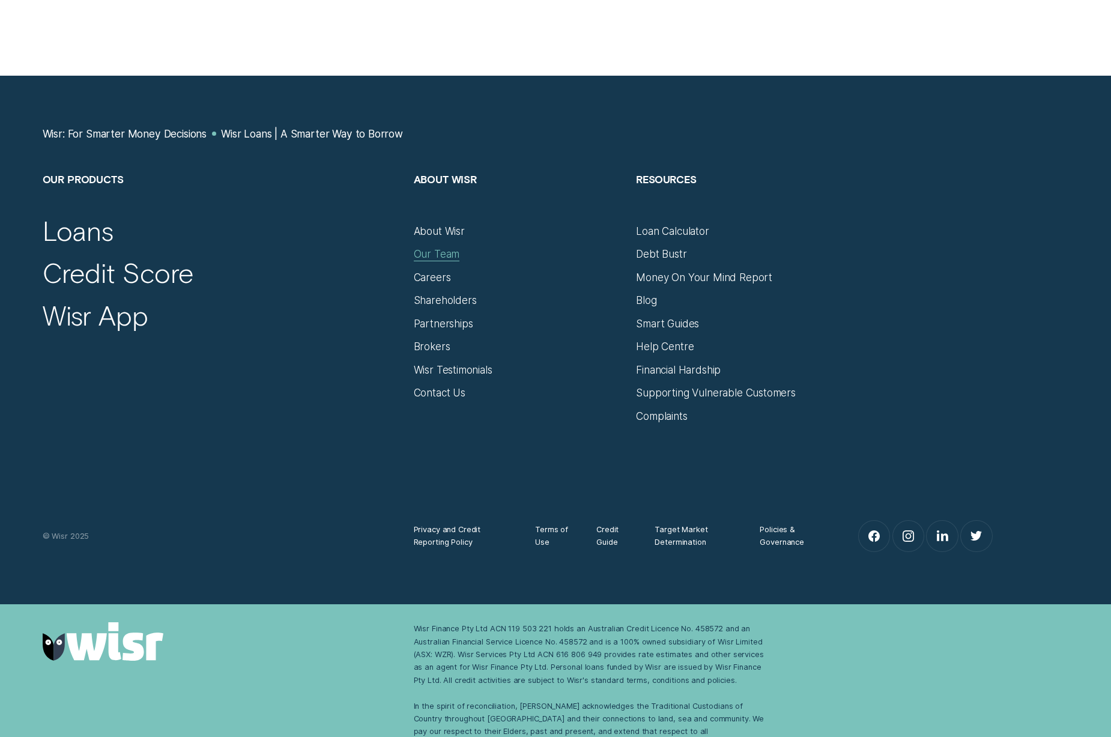 Image resolution: width=1111 pixels, height=737 pixels. Describe the element at coordinates (646, 300) in the screenshot. I see `a: Blog` at that location.